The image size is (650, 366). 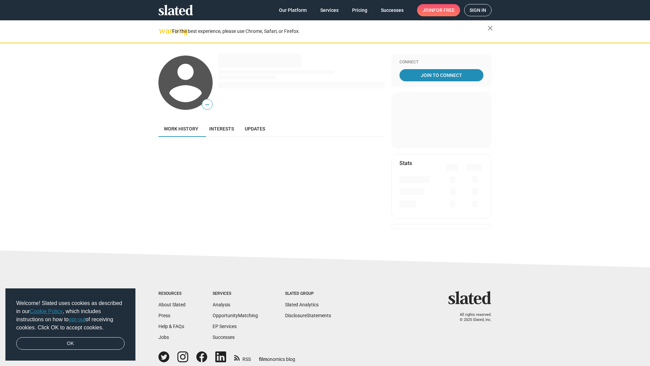 I want to click on a: Help & FAQs, so click(x=171, y=326).